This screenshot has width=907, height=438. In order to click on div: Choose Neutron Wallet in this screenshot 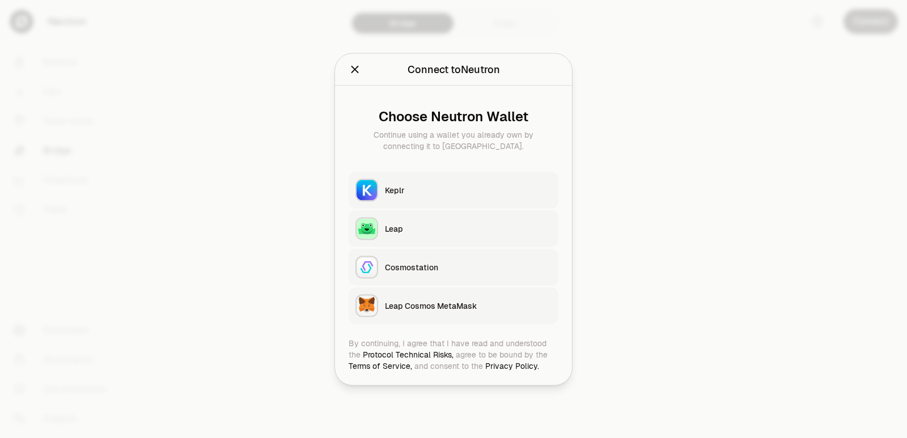, I will do `click(453, 116)`.